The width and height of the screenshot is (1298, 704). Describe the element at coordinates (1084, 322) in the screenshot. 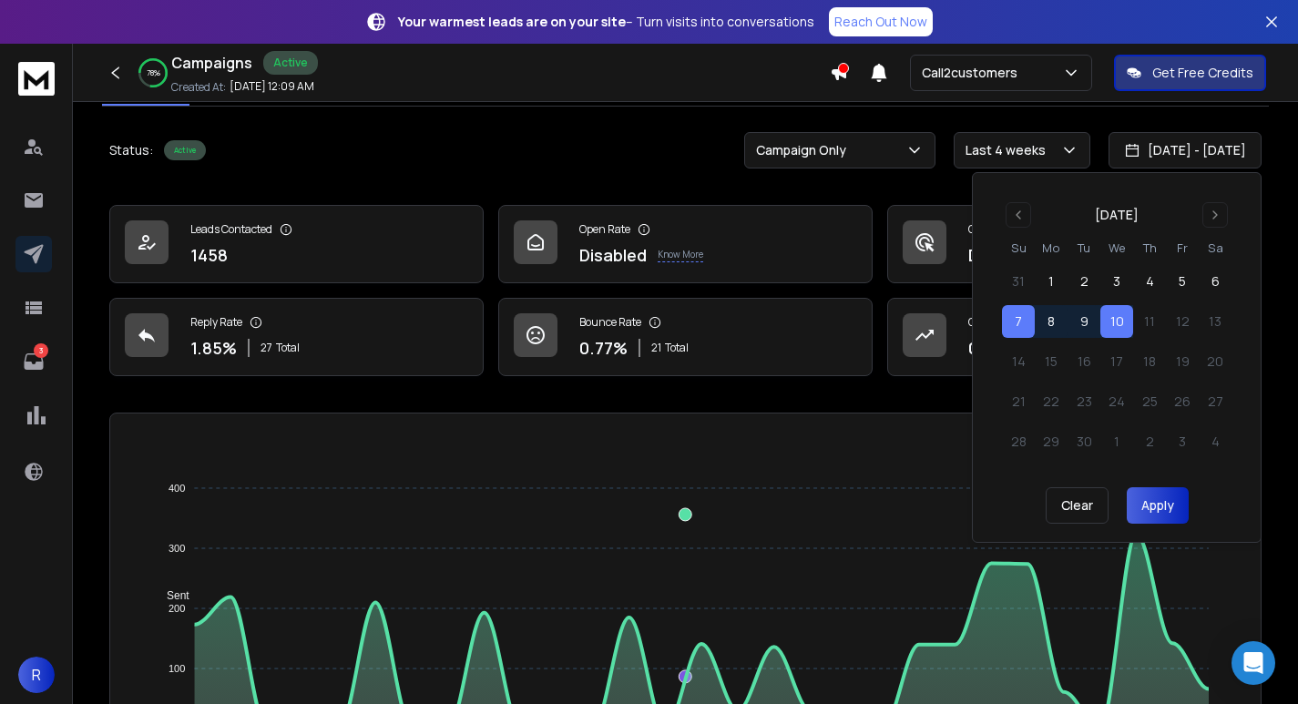

I see `button: 9` at that location.